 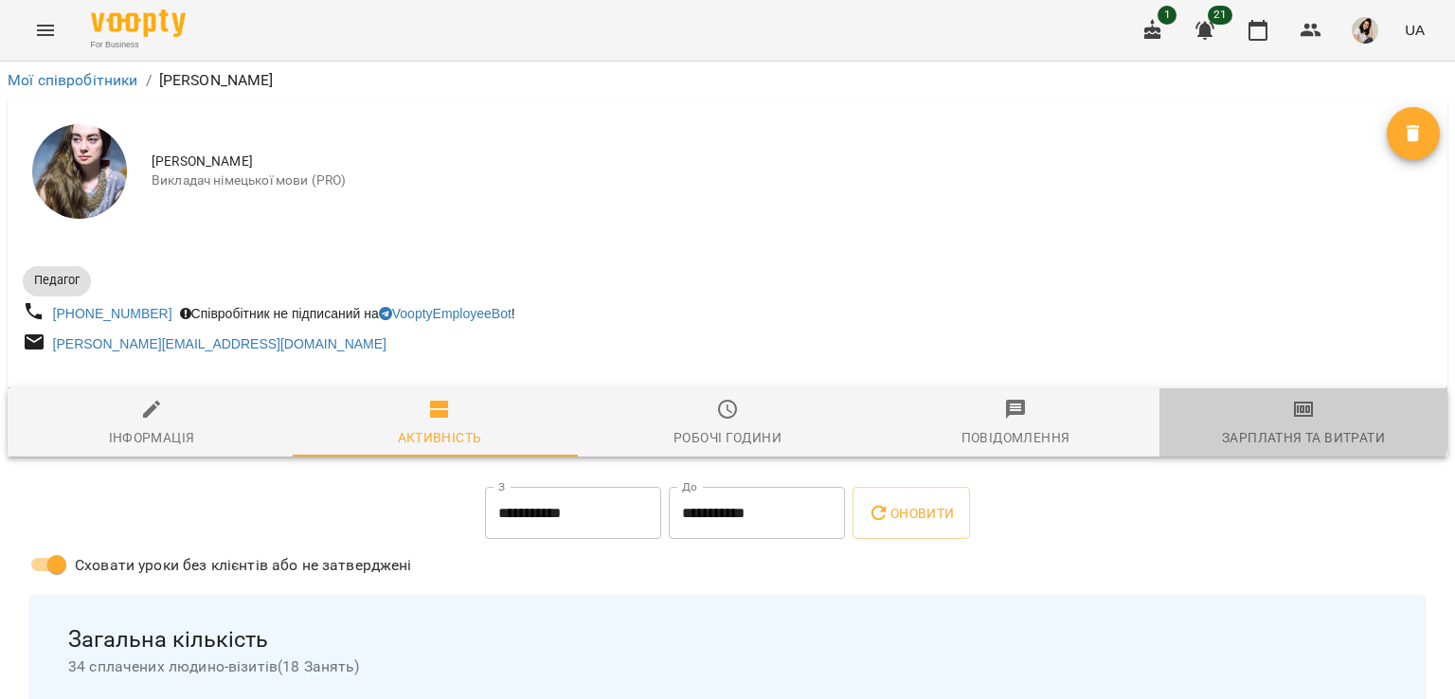 I want to click on span: 1, so click(x=1167, y=15).